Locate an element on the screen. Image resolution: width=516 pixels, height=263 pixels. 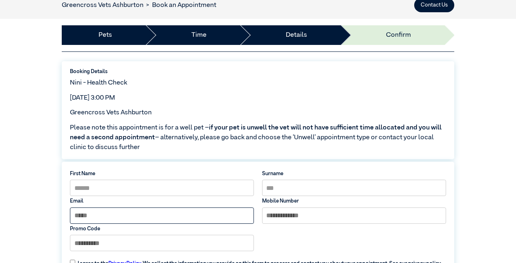
span: if your pet is unwell the vet will not have sufficient time allocated and you will need a second ... is located at coordinates (256, 133).